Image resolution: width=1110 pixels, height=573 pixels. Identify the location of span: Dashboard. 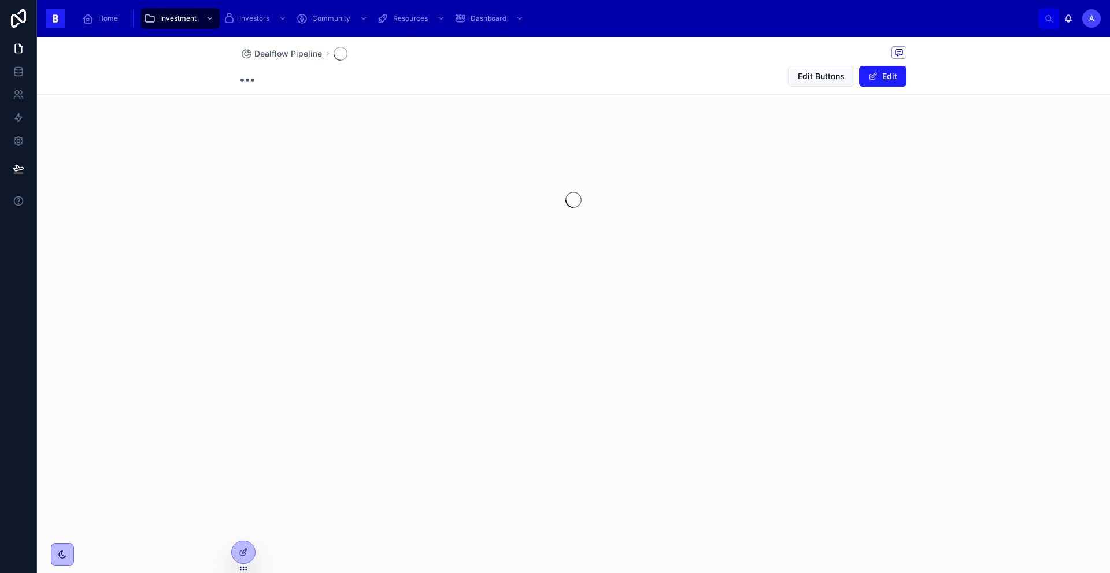
(488, 18).